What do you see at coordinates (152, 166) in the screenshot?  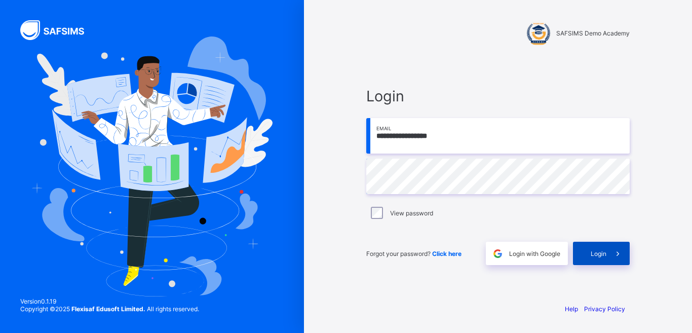 I see `img: Hero Image` at bounding box center [152, 166].